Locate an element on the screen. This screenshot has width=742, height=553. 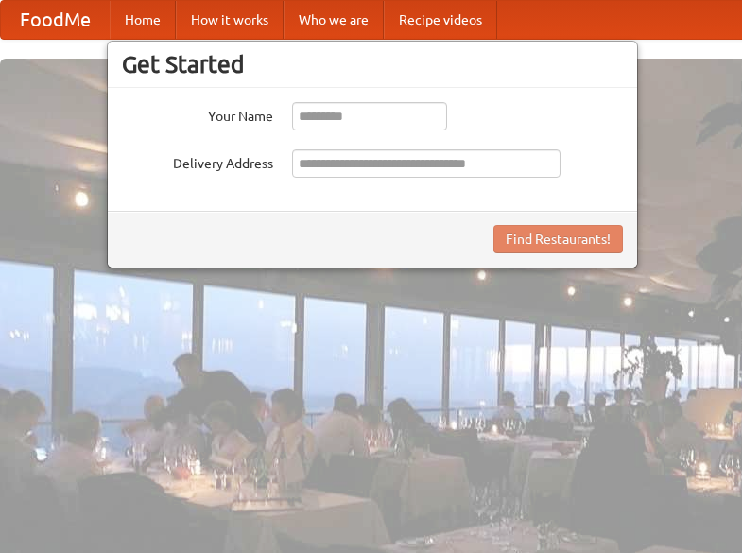
a: FoodMe is located at coordinates (55, 20).